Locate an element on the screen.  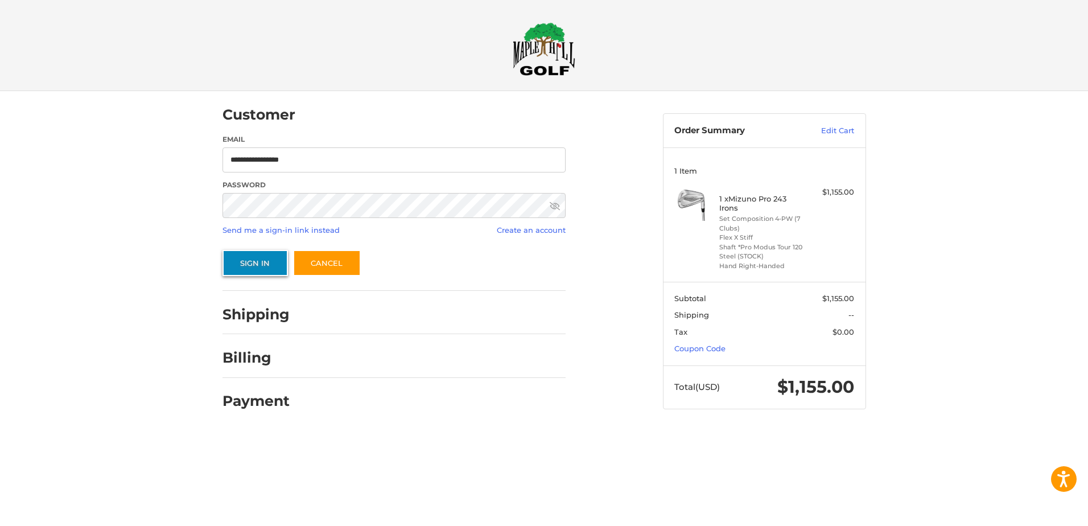
a: Coupon Code is located at coordinates (700, 348).